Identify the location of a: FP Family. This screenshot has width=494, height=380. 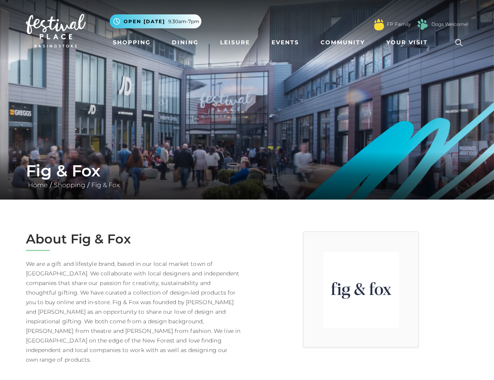
(399, 24).